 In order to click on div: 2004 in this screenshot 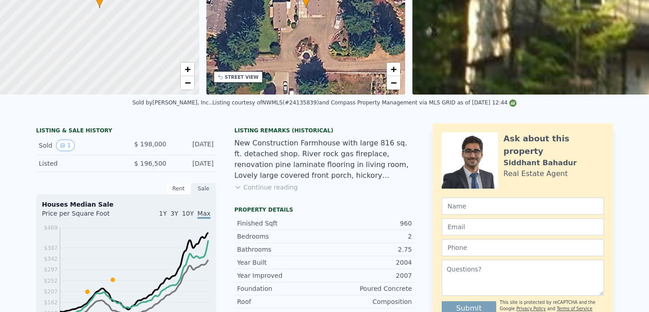, I will do `click(368, 263)`.